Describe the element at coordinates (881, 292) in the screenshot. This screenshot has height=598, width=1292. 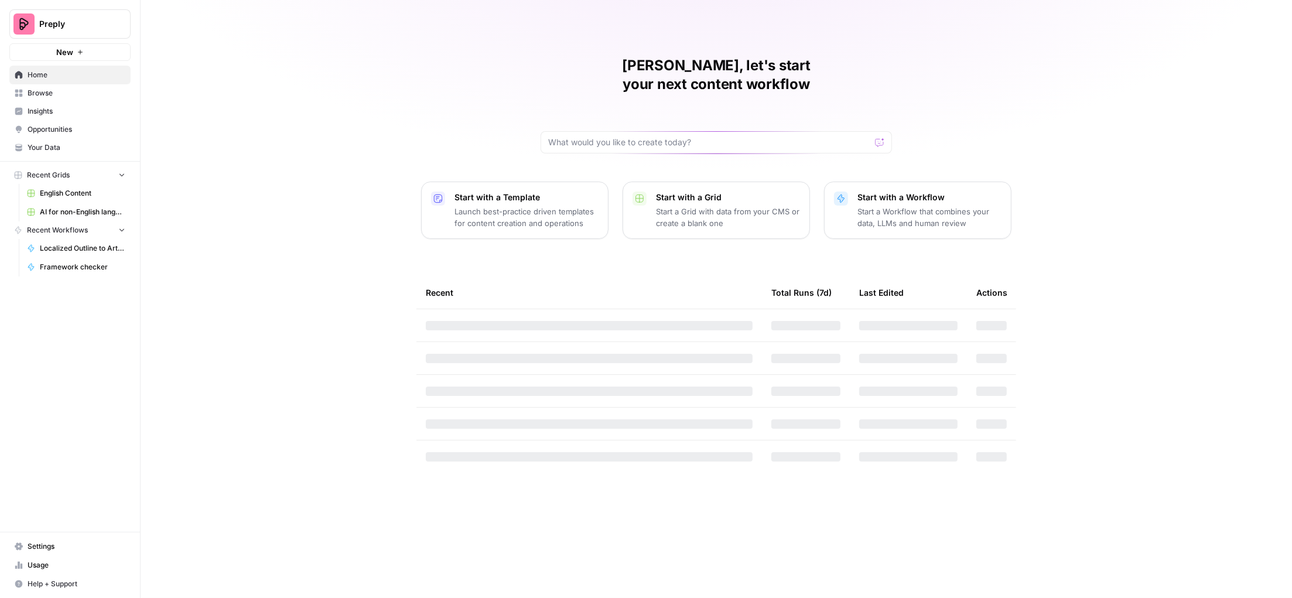
I see `div: Last Edited` at that location.